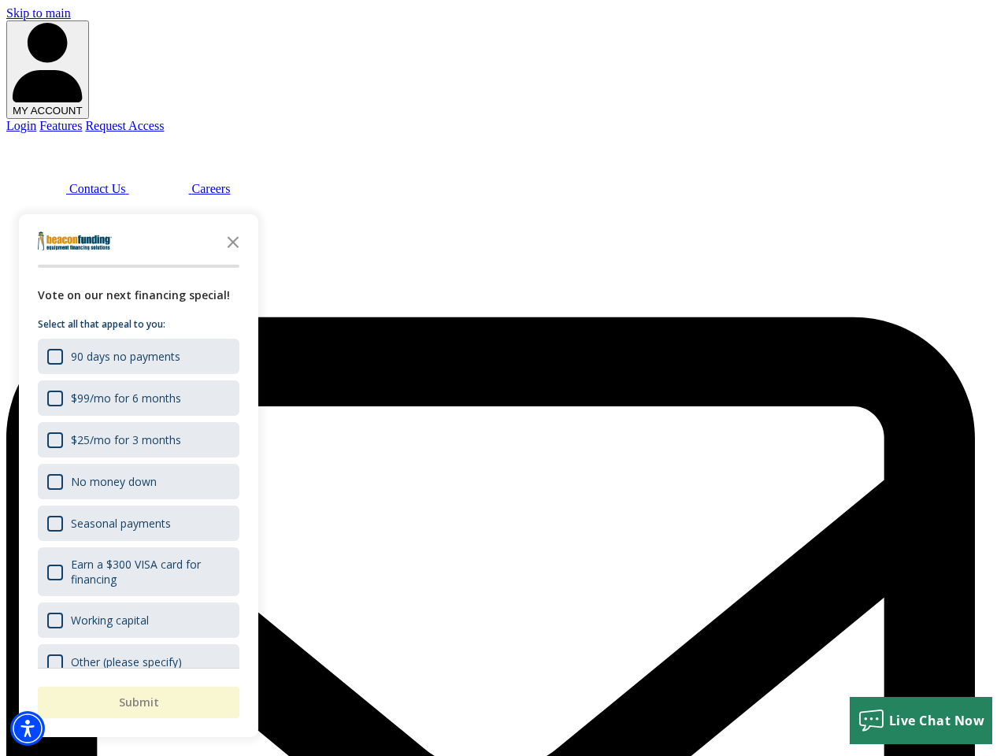 This screenshot has height=756, width=1008. Describe the element at coordinates (139, 325) in the screenshot. I see `p: Select all that appeal to you:` at that location.